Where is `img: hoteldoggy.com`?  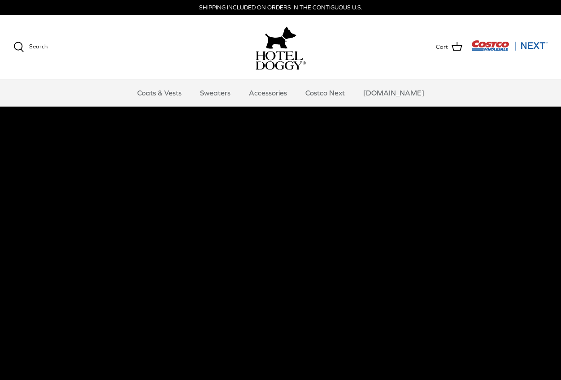
img: hoteldoggy.com is located at coordinates (281, 38).